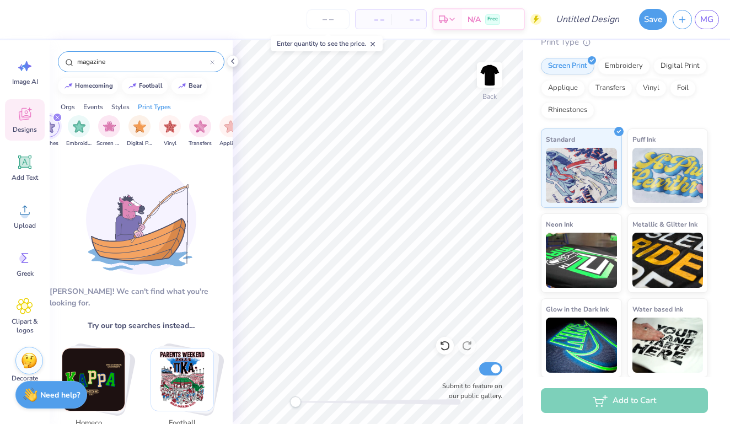 The image size is (730, 424). What do you see at coordinates (109, 143) in the screenshot?
I see `span: Screen Print` at bounding box center [109, 143].